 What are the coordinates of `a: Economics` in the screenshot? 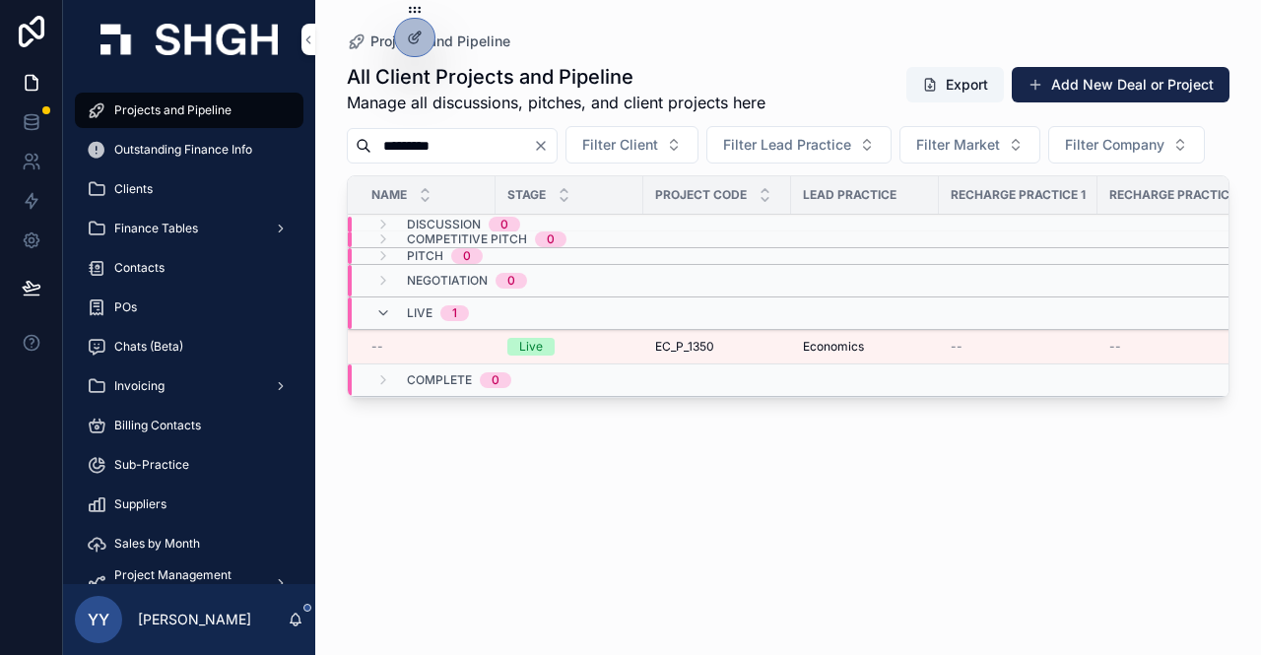 It's located at (865, 347).